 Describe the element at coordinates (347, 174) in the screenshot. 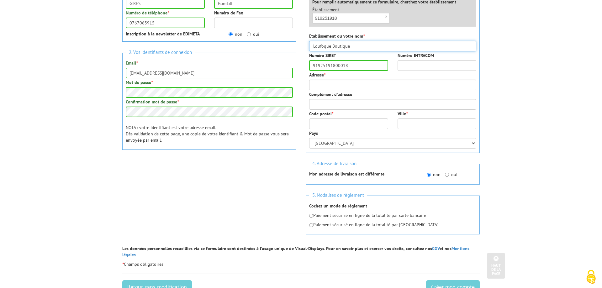

I see `strong: Mon adresse de livraison est différente` at that location.